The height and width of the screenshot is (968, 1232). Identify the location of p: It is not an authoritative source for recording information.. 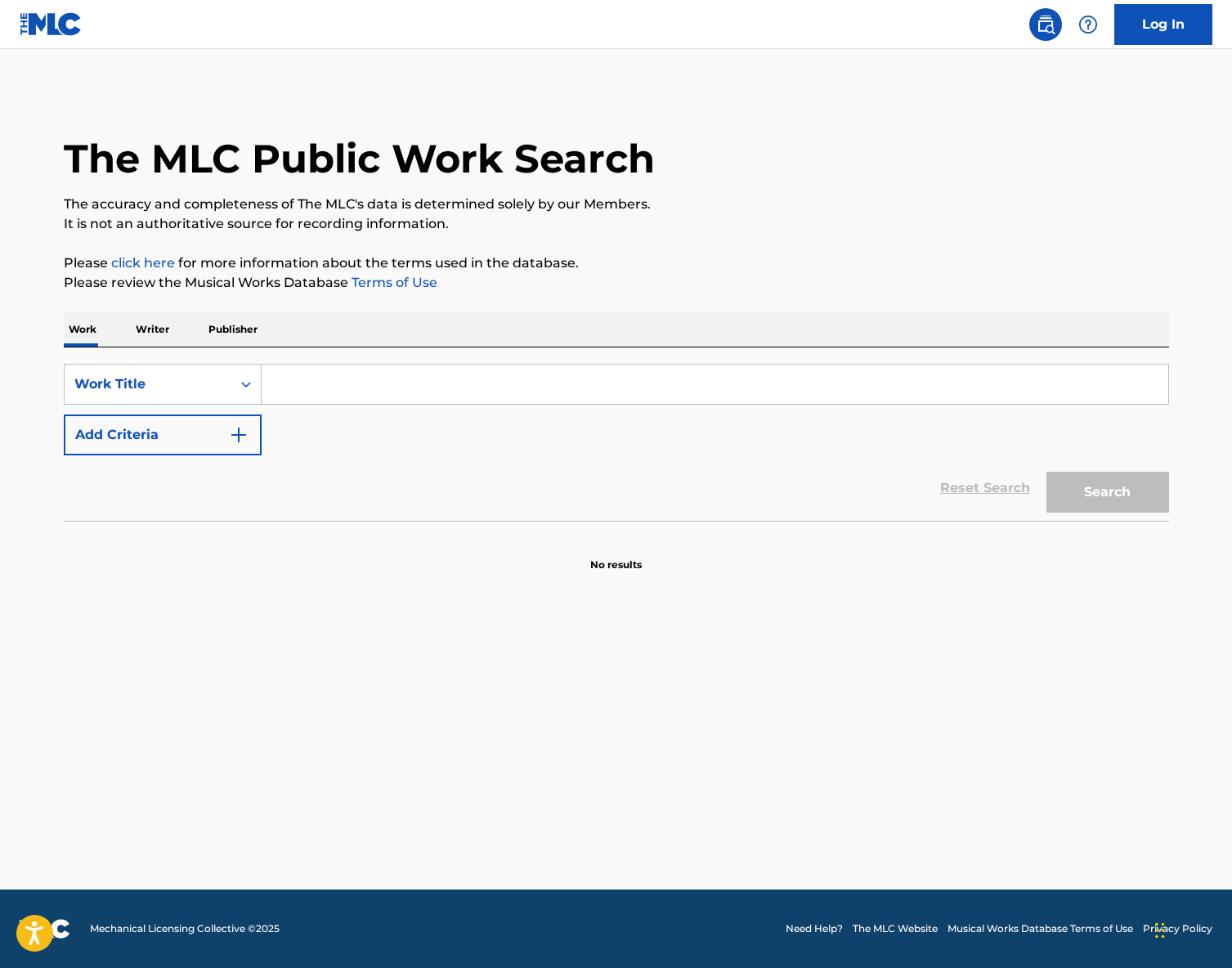
(617, 224).